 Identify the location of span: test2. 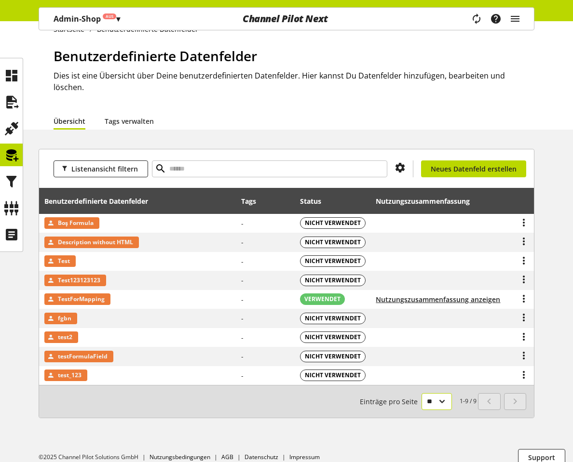
(65, 337).